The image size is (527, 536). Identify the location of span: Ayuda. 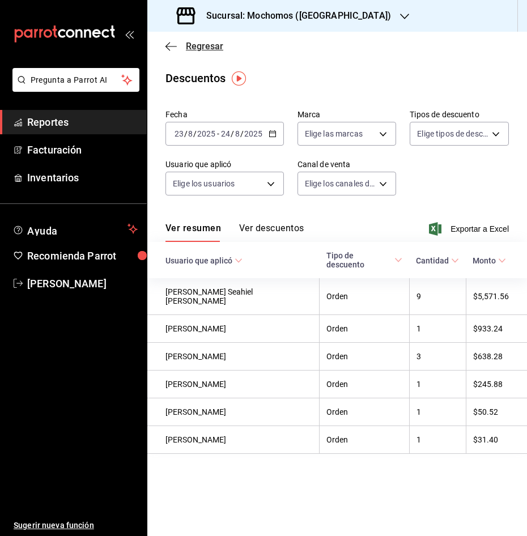
(75, 229).